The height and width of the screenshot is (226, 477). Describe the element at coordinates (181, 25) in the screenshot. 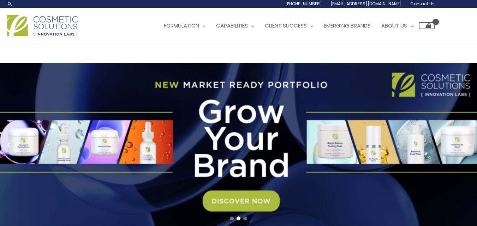

I see `span: Formulation` at that location.